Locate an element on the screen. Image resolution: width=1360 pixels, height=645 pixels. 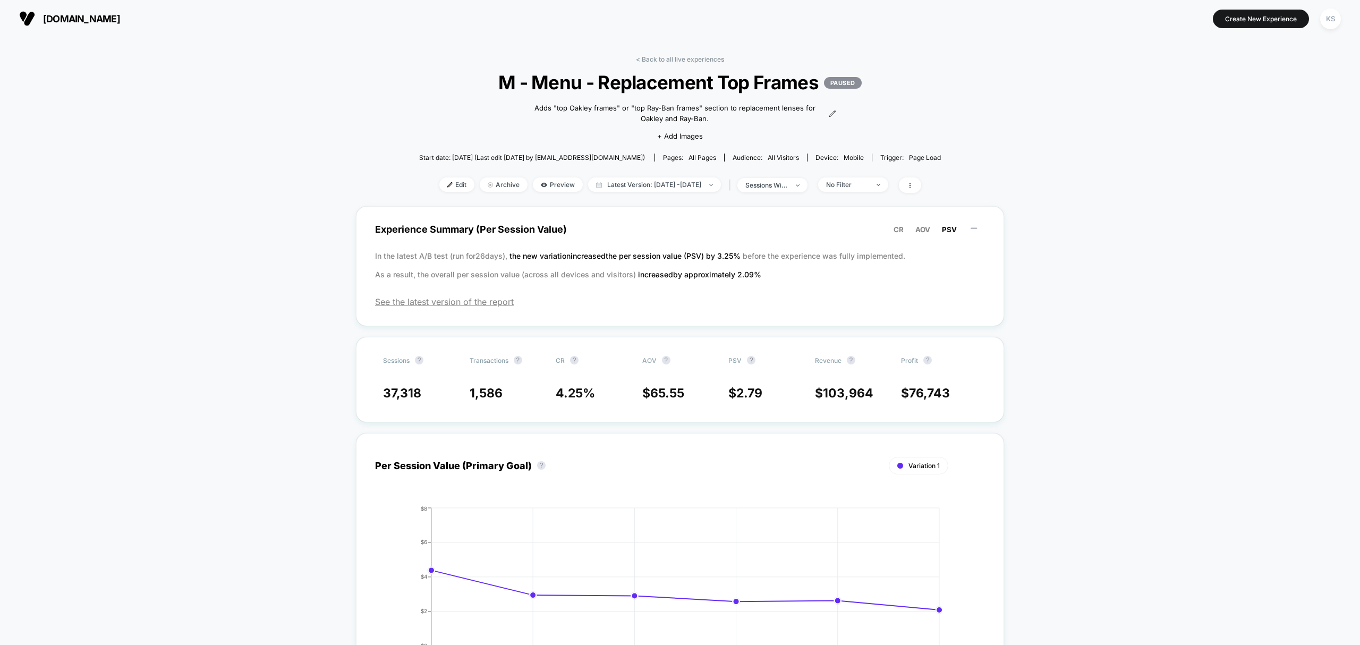
span: 103,964 is located at coordinates (848, 393).